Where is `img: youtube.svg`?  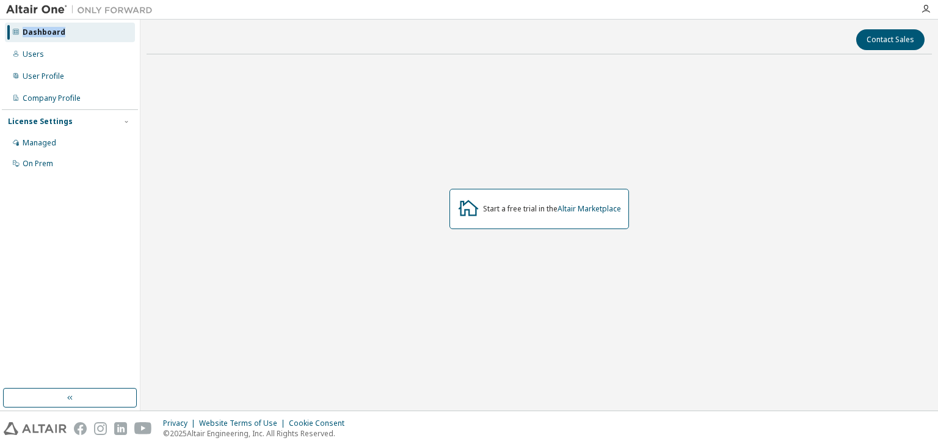
img: youtube.svg is located at coordinates (143, 428).